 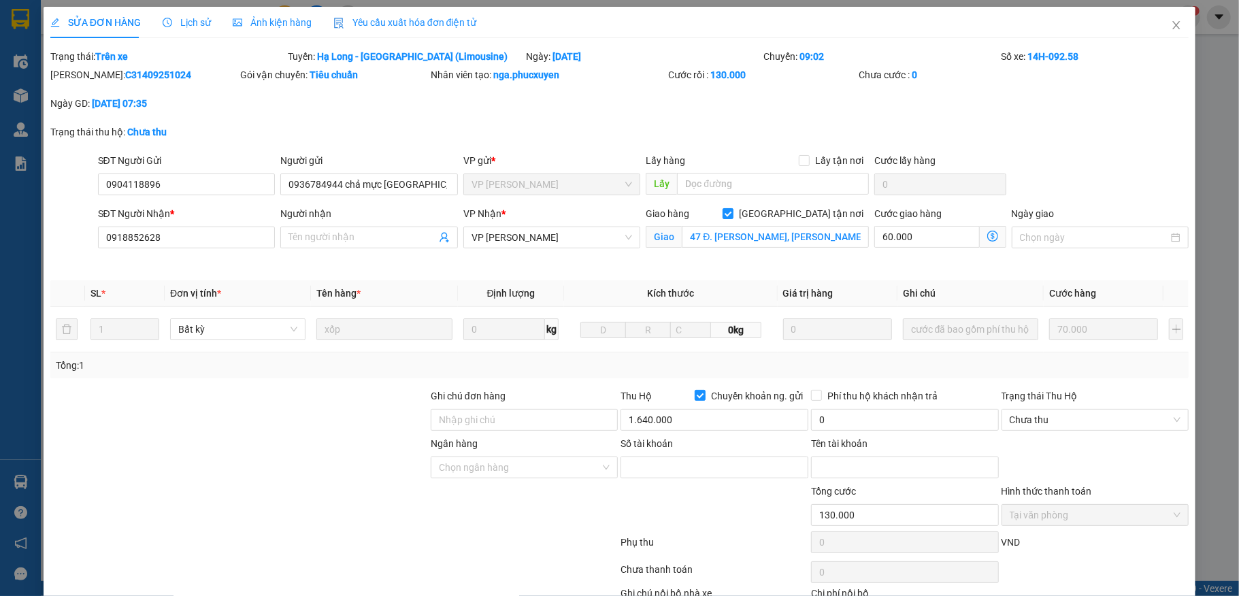 I want to click on b: Chưa thu, so click(x=147, y=132).